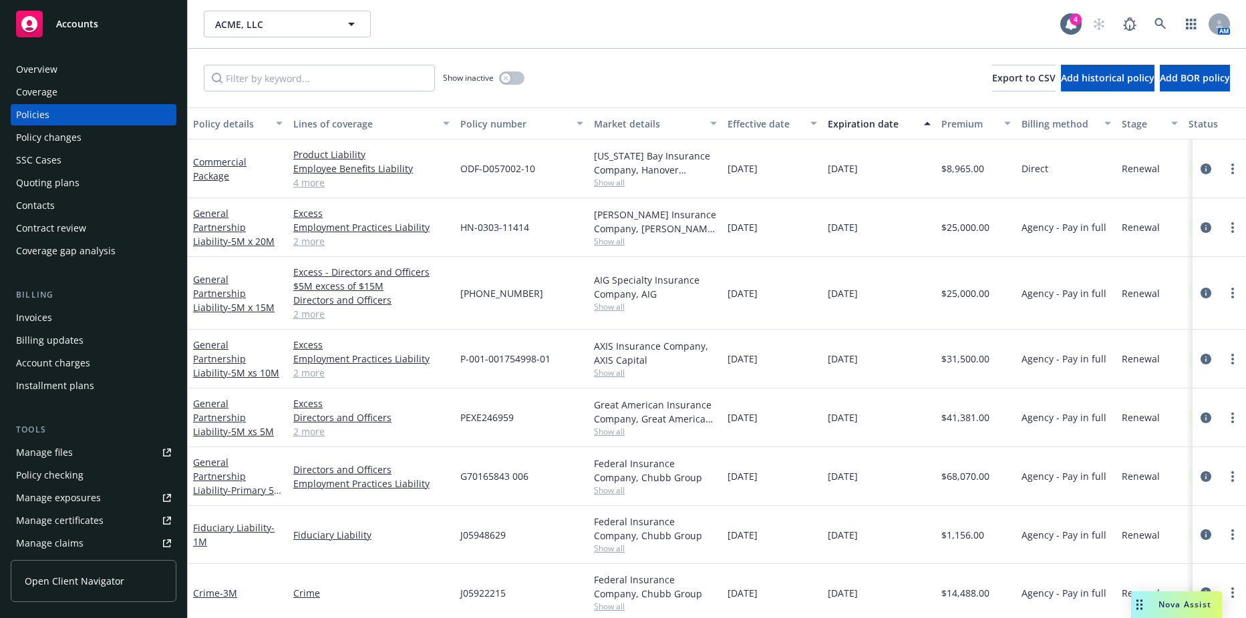  Describe the element at coordinates (371, 168) in the screenshot. I see `a: Employee Benefits Liability` at that location.